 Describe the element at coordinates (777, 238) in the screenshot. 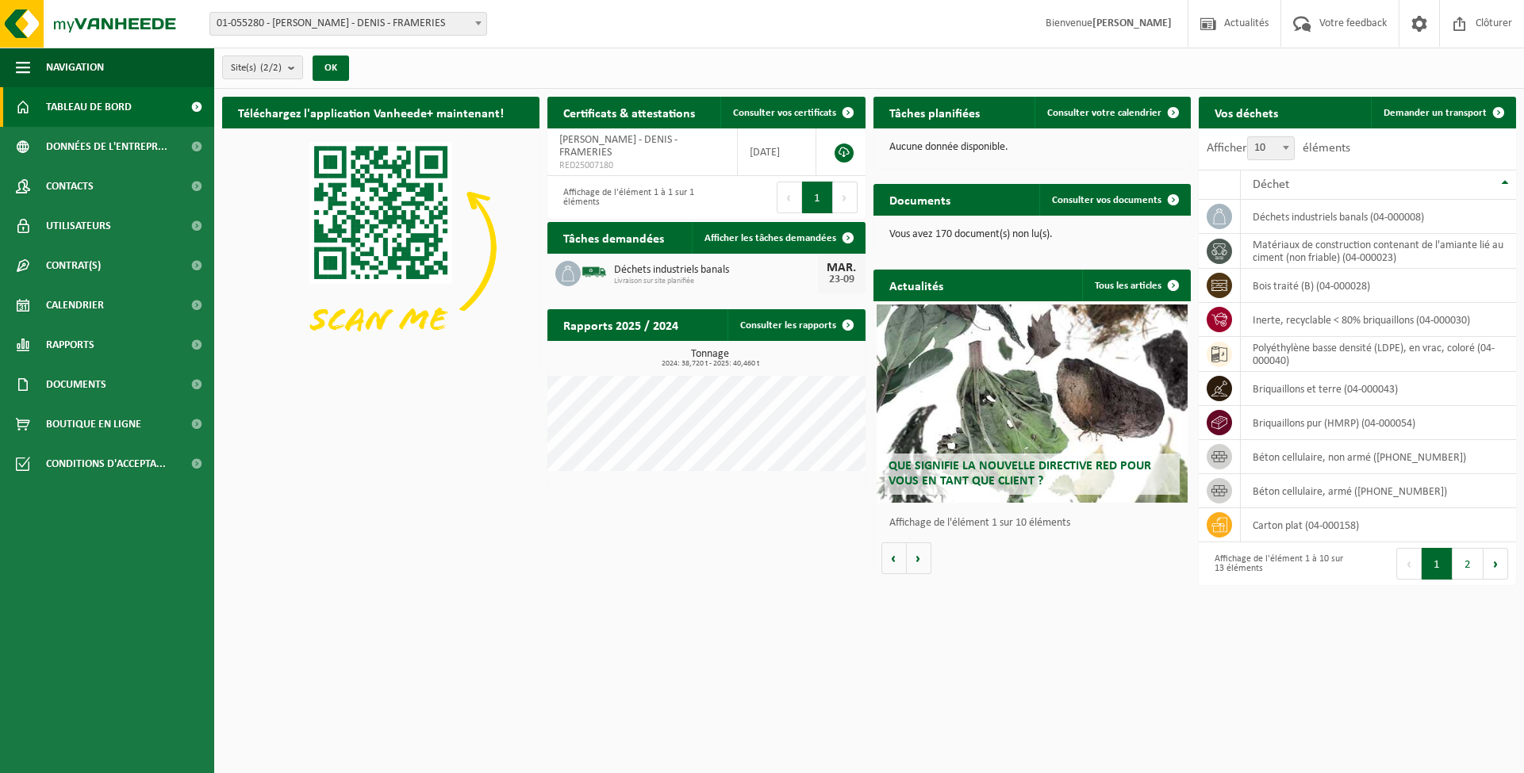

I see `a: Afficher les tâches demandées` at that location.